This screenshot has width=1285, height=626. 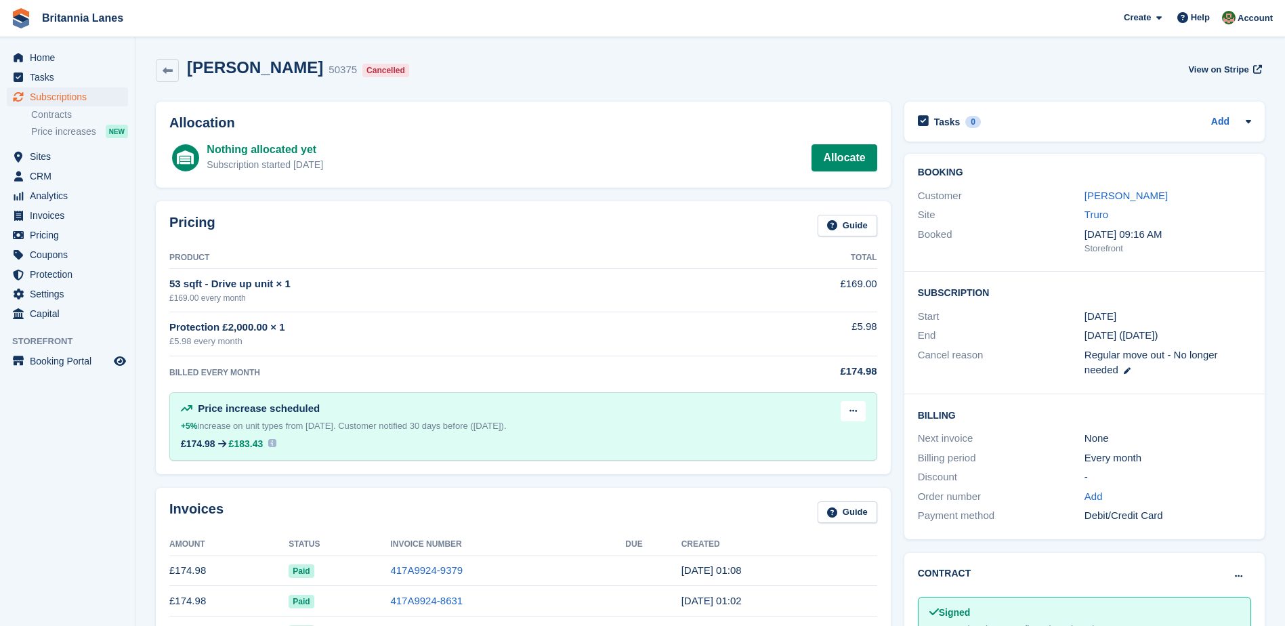 I want to click on div: Cancelled, so click(x=385, y=70).